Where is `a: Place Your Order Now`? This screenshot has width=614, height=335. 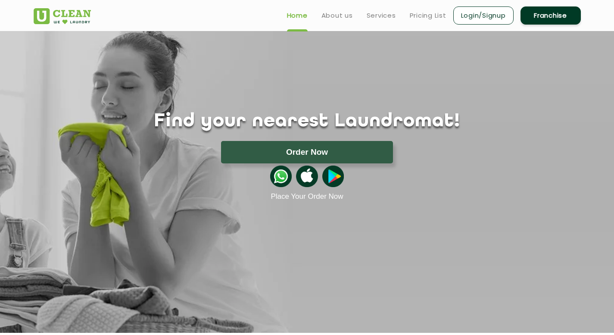 a: Place Your Order Now is located at coordinates (307, 196).